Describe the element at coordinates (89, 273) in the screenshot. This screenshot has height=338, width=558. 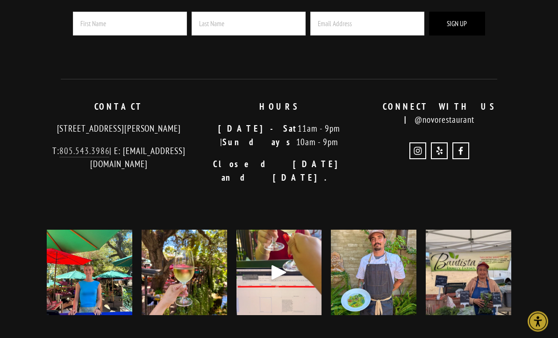
I see `img: Host Sam is staying cool under the umbrellas on this warm SLO day! ☀️` at that location.